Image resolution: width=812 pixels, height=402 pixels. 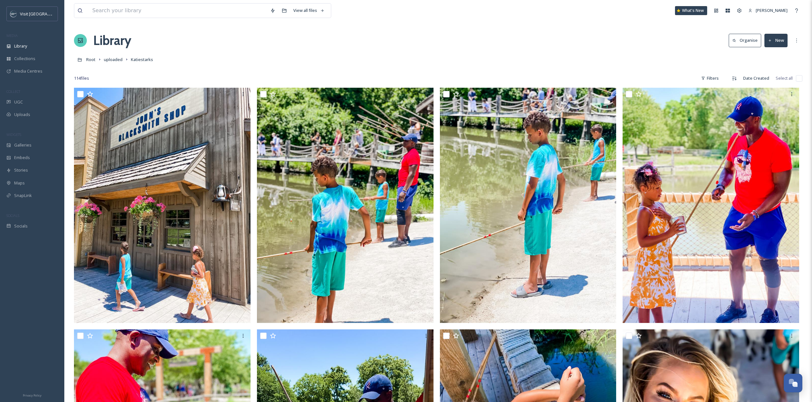 What do you see at coordinates (112, 41) in the screenshot?
I see `a: Library` at bounding box center [112, 41].